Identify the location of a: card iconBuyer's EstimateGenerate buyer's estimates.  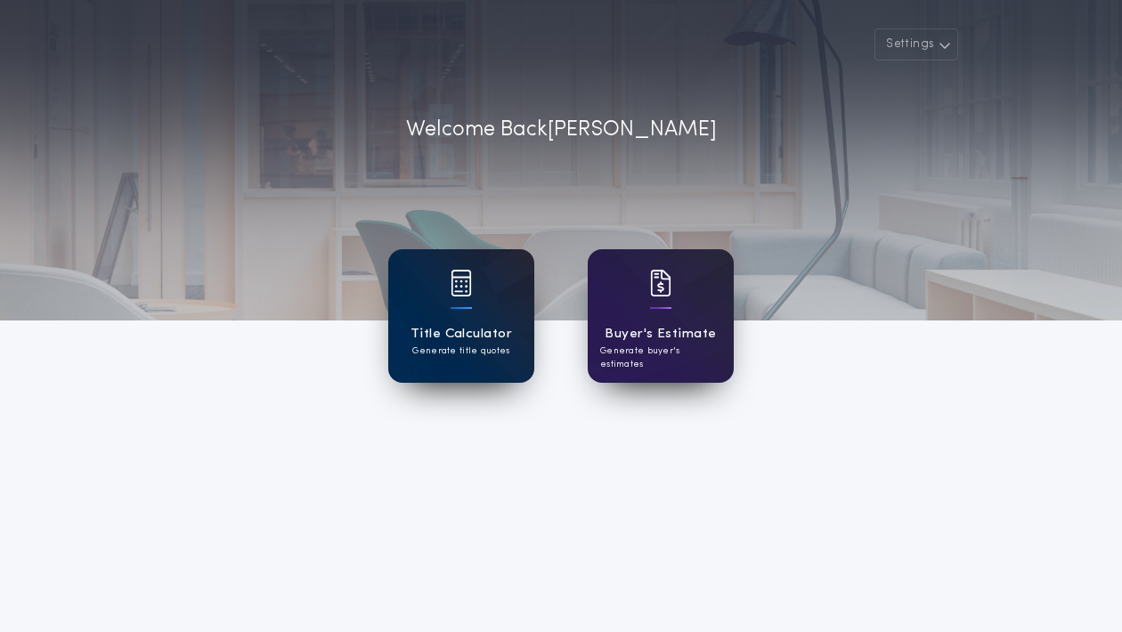
(661, 316).